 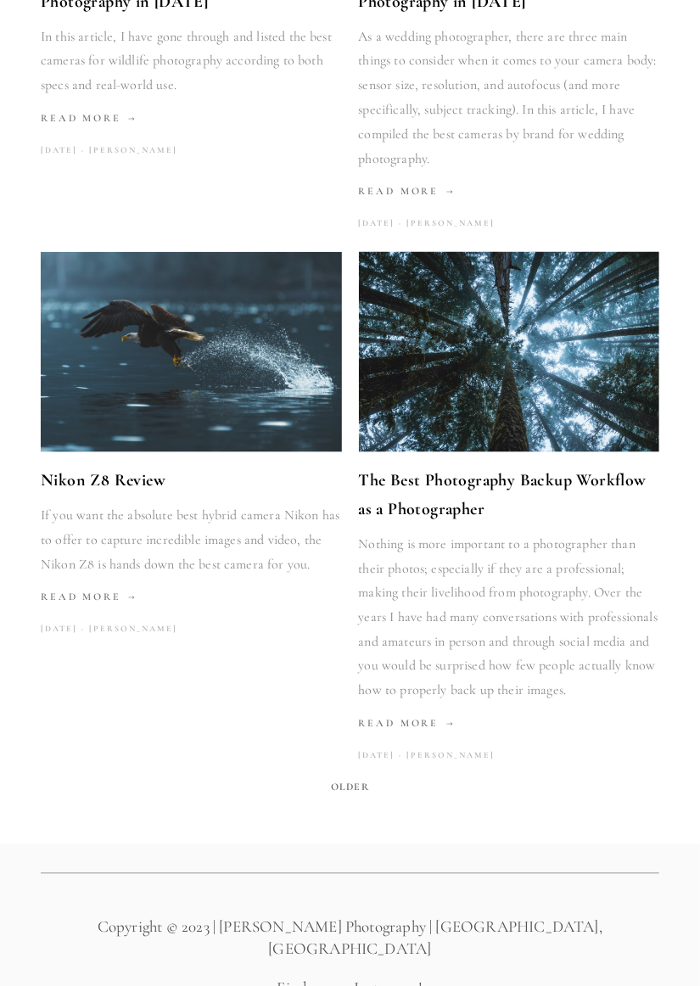 What do you see at coordinates (191, 539) in the screenshot?
I see `p: If you want the absolute best hybrid camera Nikon has to offer to capture incredible images and v...` at bounding box center [191, 539].